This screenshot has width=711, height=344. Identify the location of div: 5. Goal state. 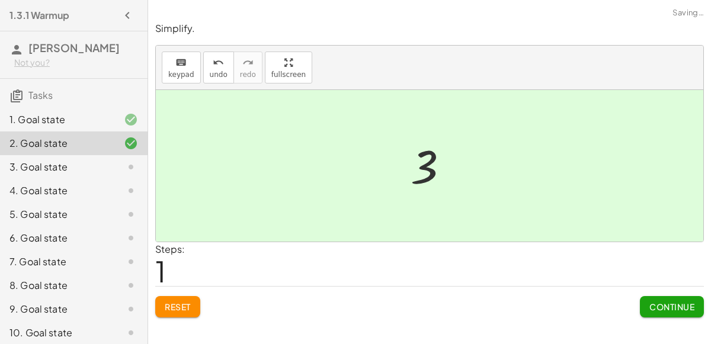
(57, 214).